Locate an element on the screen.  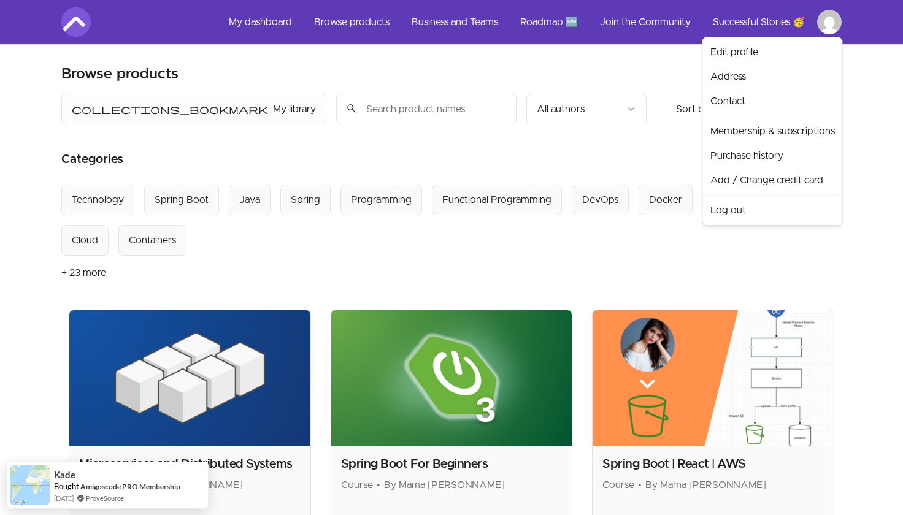
a: Contact is located at coordinates (772, 101).